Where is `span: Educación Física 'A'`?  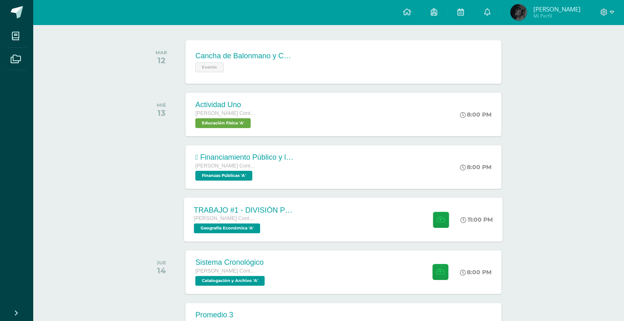 span: Educación Física 'A' is located at coordinates (223, 123).